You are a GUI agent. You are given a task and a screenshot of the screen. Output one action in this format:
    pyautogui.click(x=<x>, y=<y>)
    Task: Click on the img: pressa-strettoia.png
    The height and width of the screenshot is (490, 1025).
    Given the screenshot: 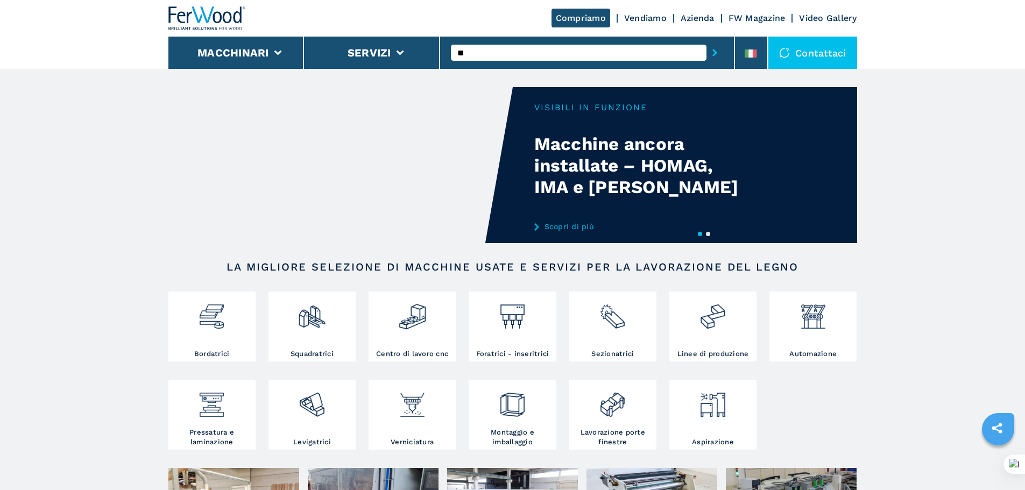 What is the action you would take?
    pyautogui.click(x=211, y=401)
    